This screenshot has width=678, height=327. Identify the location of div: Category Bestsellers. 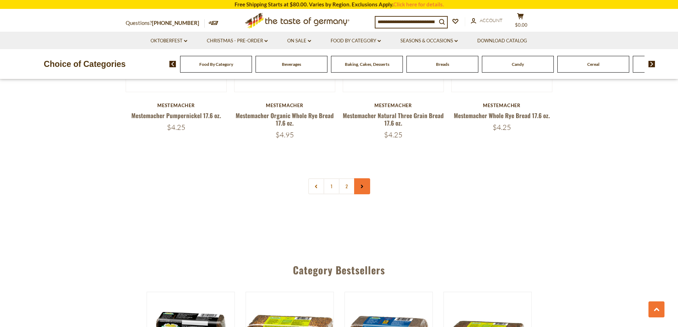
(339, 269).